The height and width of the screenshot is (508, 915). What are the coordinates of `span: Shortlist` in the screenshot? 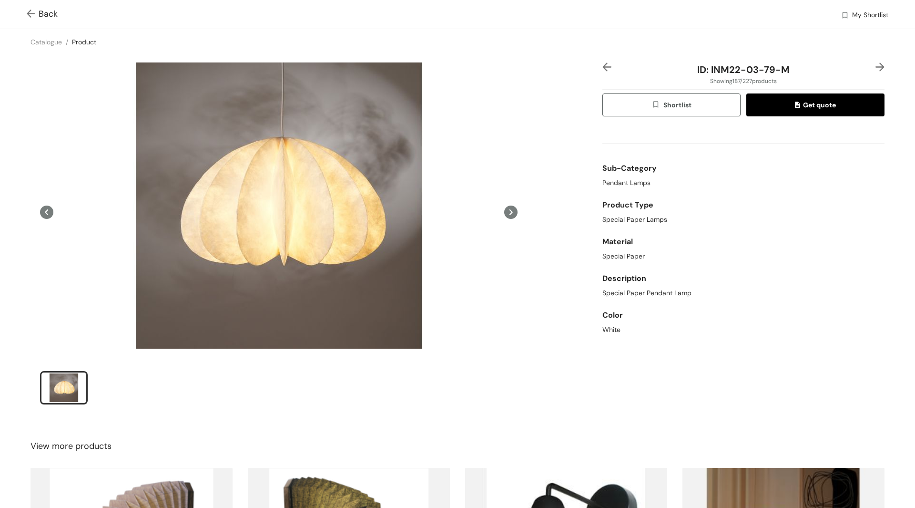 It's located at (671, 105).